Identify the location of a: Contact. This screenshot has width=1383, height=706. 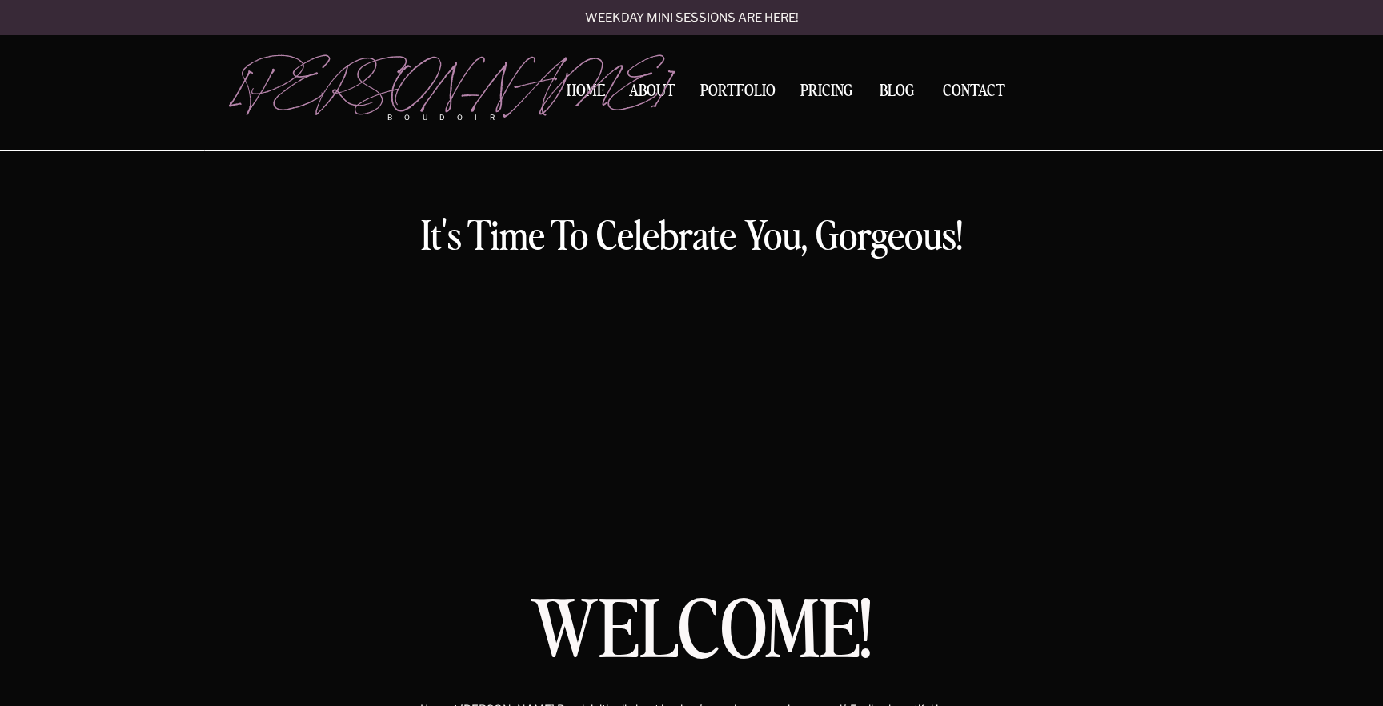
(974, 91).